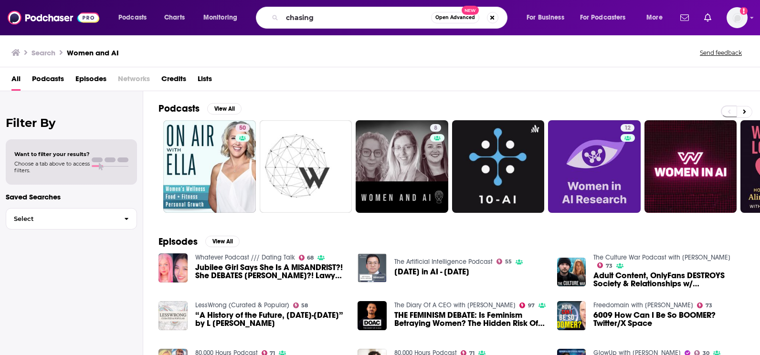  Describe the element at coordinates (199, 241) in the screenshot. I see `a: EpisodesView All` at that location.